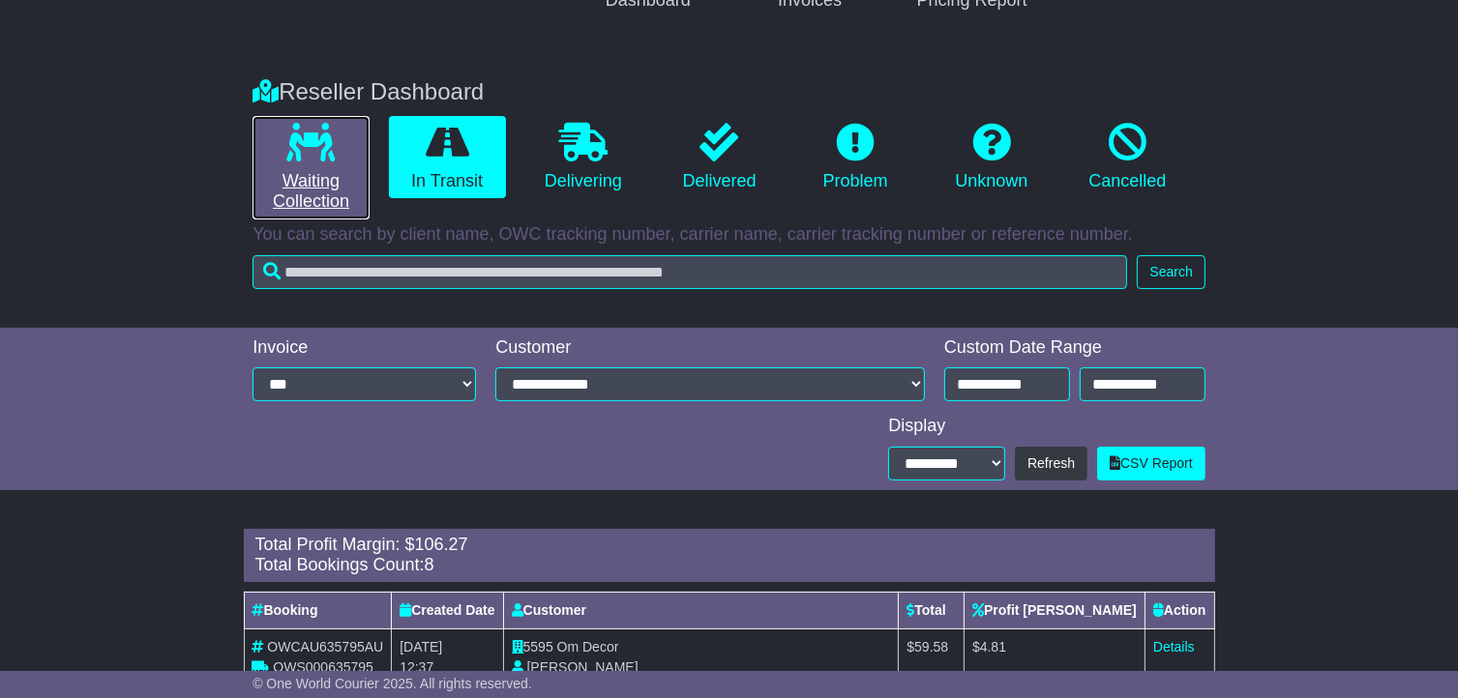 The image size is (1458, 698). Describe the element at coordinates (325, 647) in the screenshot. I see `span: OWCAU635795AU` at that location.